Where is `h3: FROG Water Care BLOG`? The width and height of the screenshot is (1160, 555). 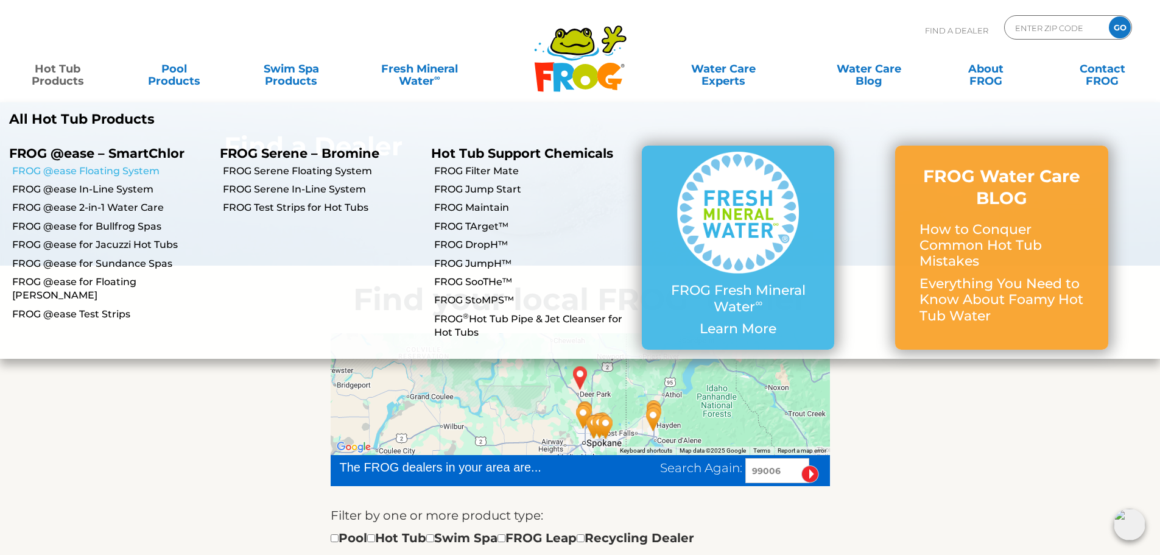 h3: FROG Water Care BLOG is located at coordinates (1002, 187).